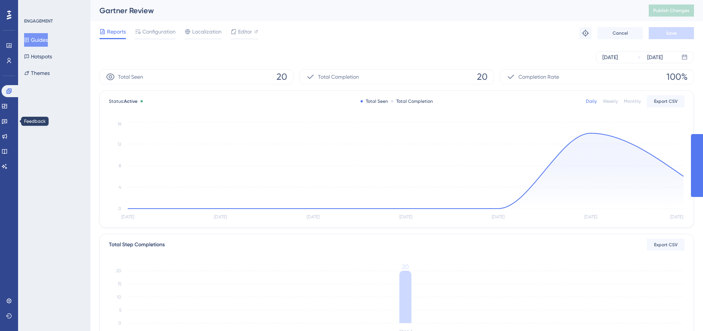 This screenshot has width=703, height=331. I want to click on span: Configuration, so click(159, 32).